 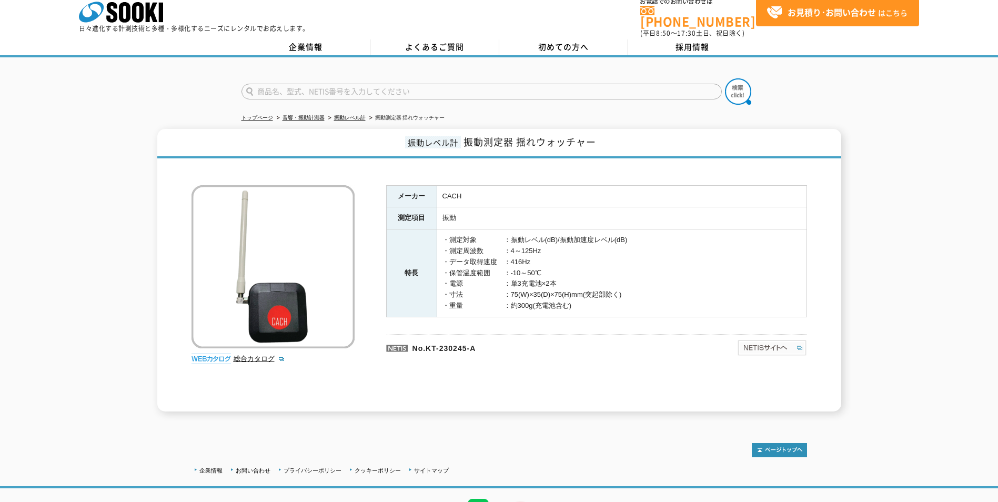 I want to click on a: 音響・振動計測器, so click(x=303, y=117).